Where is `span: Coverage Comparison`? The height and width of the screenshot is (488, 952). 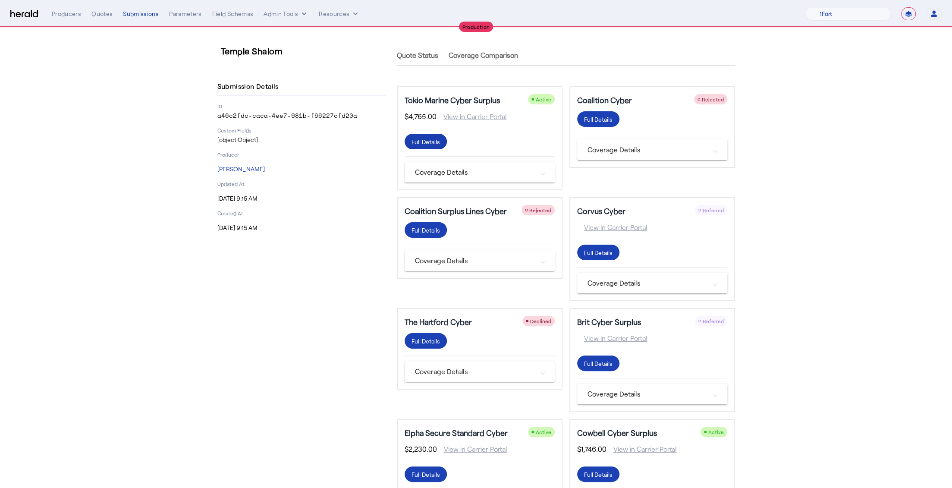
span: Coverage Comparison is located at coordinates (483, 55).